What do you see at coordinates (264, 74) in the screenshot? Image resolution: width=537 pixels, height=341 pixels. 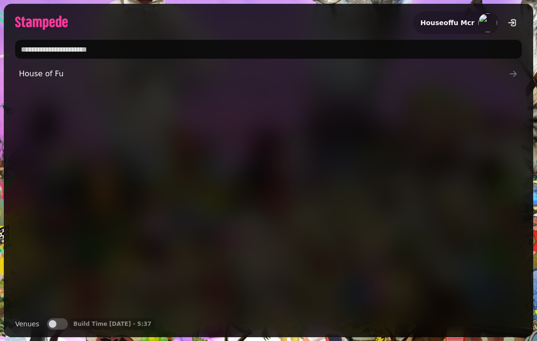 I see `span: House of Fu` at bounding box center [264, 74].